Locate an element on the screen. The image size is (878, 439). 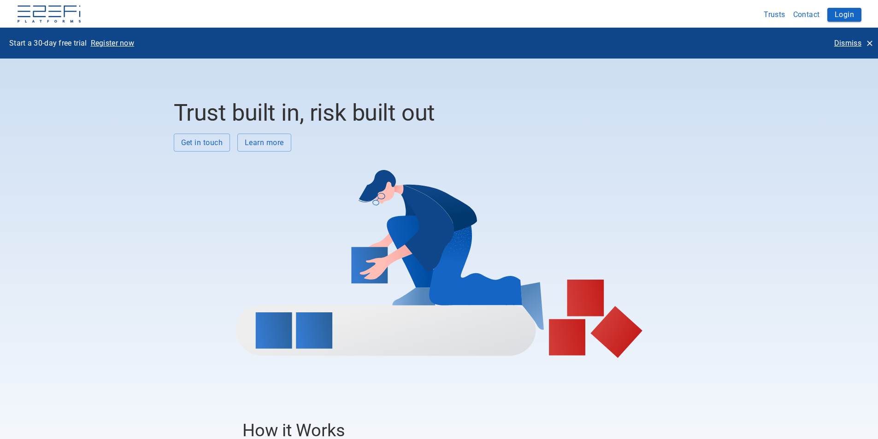
button: Learn more is located at coordinates (264, 142).